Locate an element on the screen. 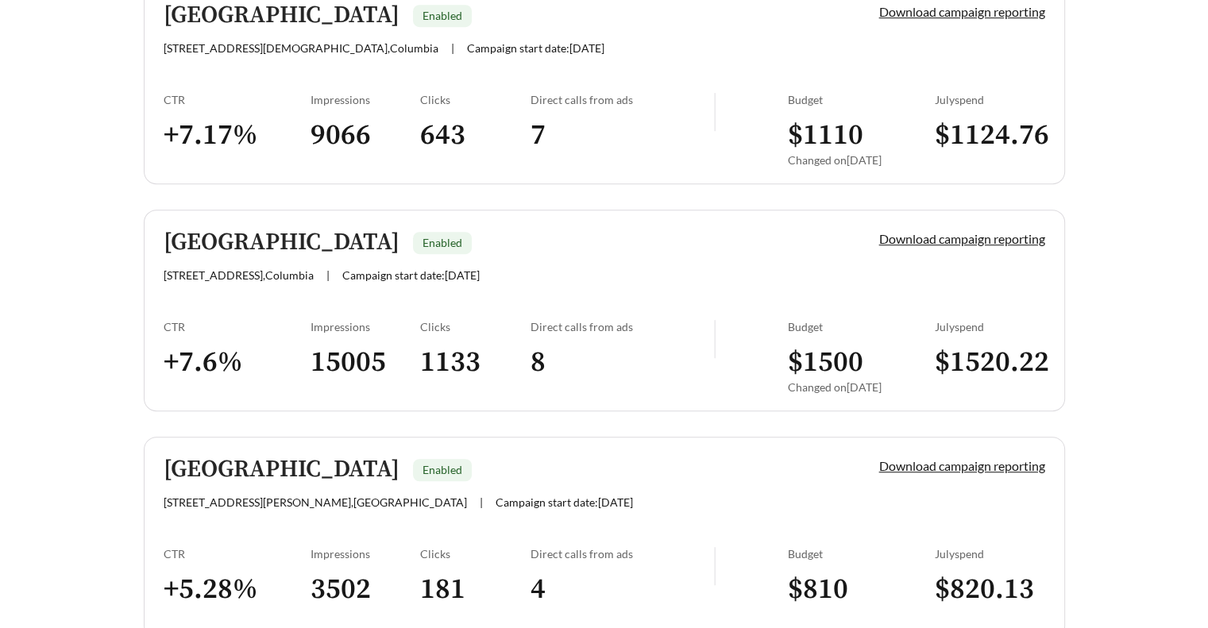 This screenshot has width=1208, height=628. h3: 7 is located at coordinates (622, 135).